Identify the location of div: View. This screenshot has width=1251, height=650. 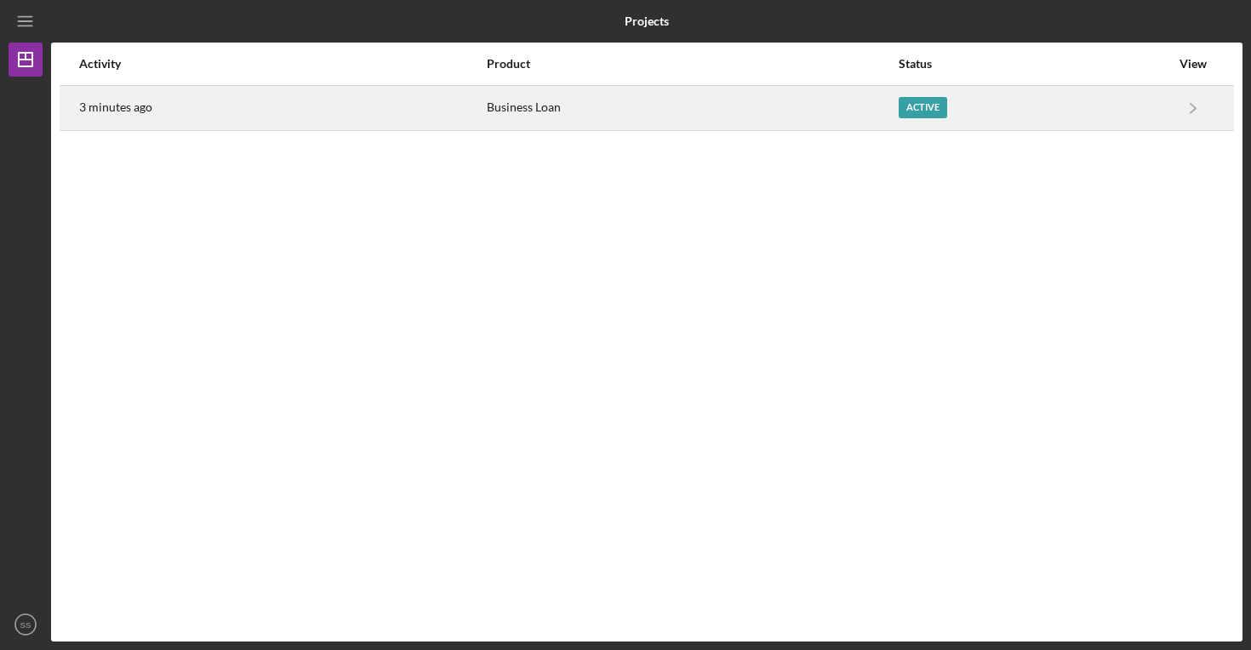
(1193, 64).